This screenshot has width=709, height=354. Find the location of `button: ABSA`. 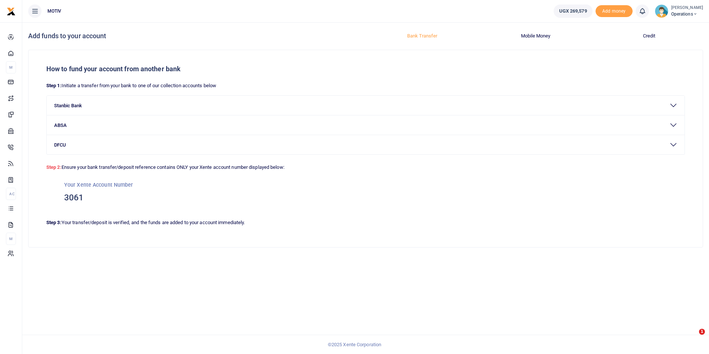

button: ABSA is located at coordinates (366, 125).